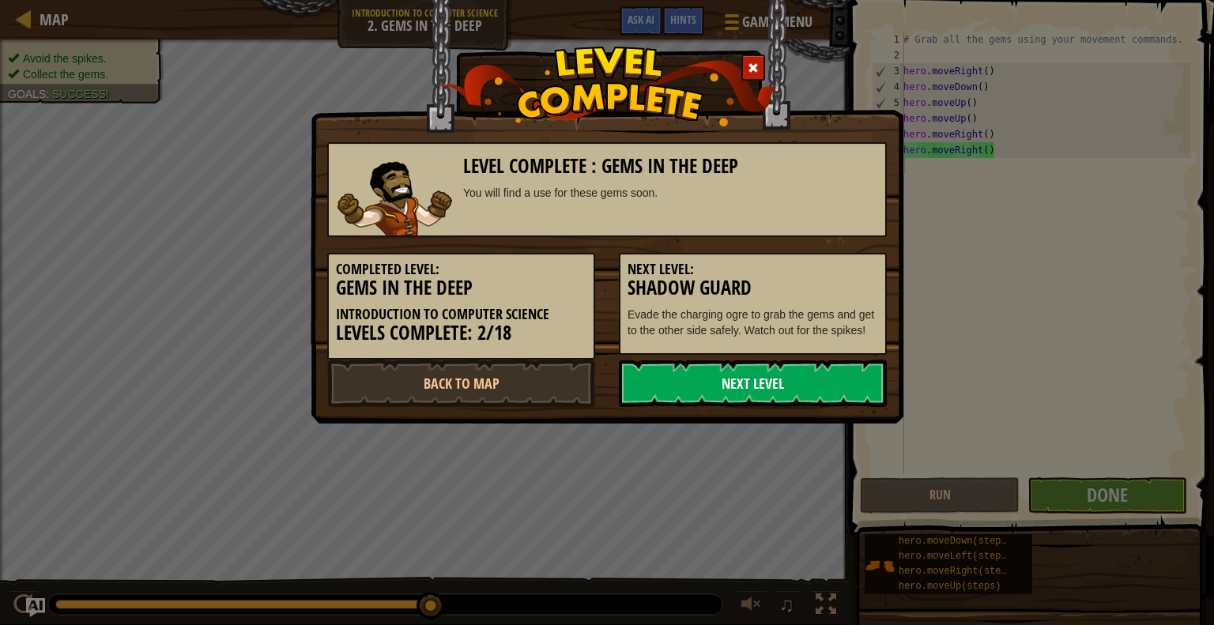  Describe the element at coordinates (461, 333) in the screenshot. I see `h3: Levels Complete: 2/18` at that location.